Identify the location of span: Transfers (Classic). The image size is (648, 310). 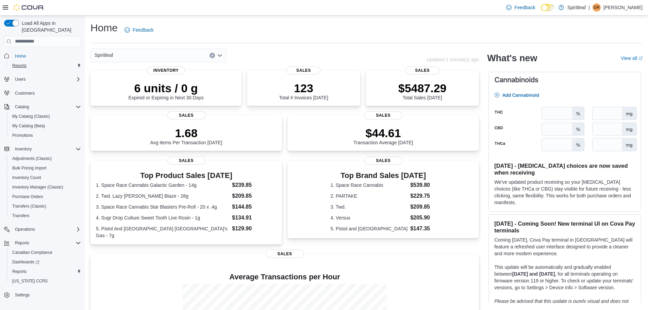
(45, 206).